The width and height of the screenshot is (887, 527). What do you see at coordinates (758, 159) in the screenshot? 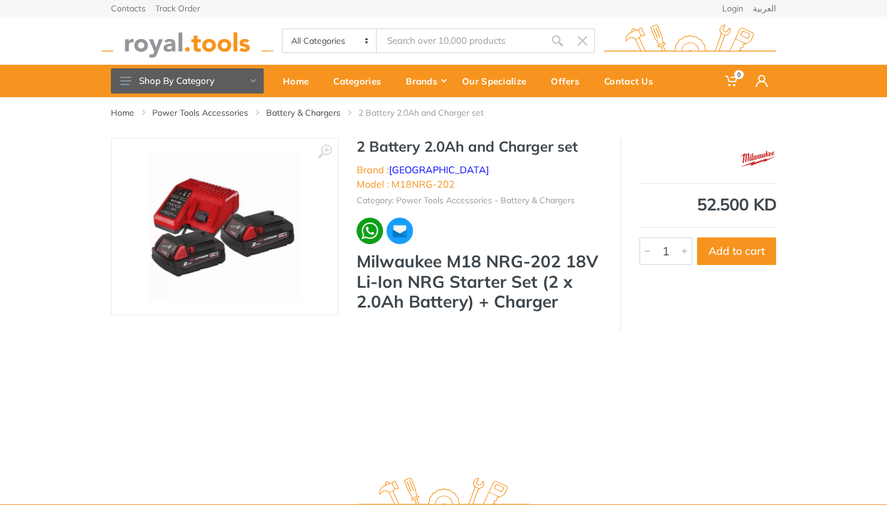
I see `img: Milwaukee` at bounding box center [758, 159].